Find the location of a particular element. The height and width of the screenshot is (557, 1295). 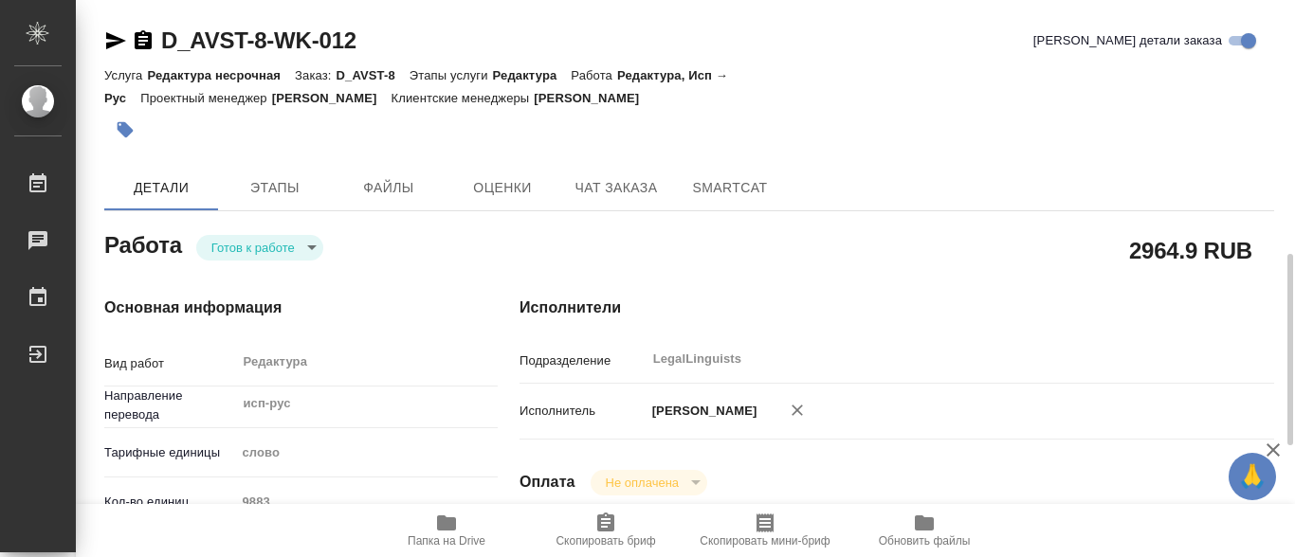

h4: Основная информация is located at coordinates (274, 308).